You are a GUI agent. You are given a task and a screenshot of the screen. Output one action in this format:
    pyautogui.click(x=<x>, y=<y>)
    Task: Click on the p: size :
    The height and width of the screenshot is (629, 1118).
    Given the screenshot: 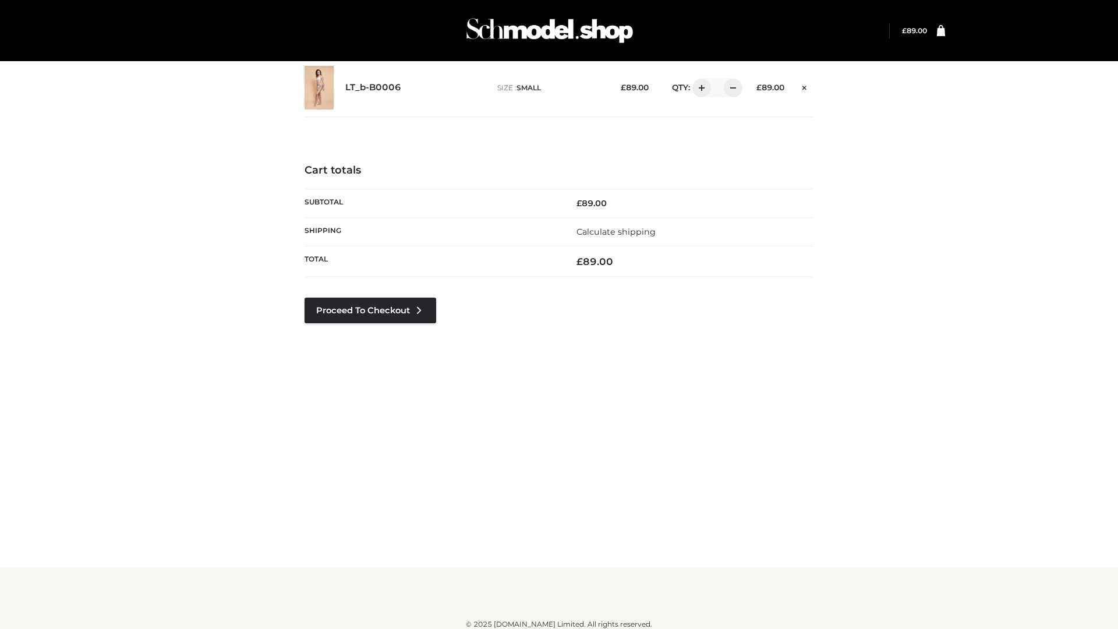 What is the action you would take?
    pyautogui.click(x=550, y=88)
    